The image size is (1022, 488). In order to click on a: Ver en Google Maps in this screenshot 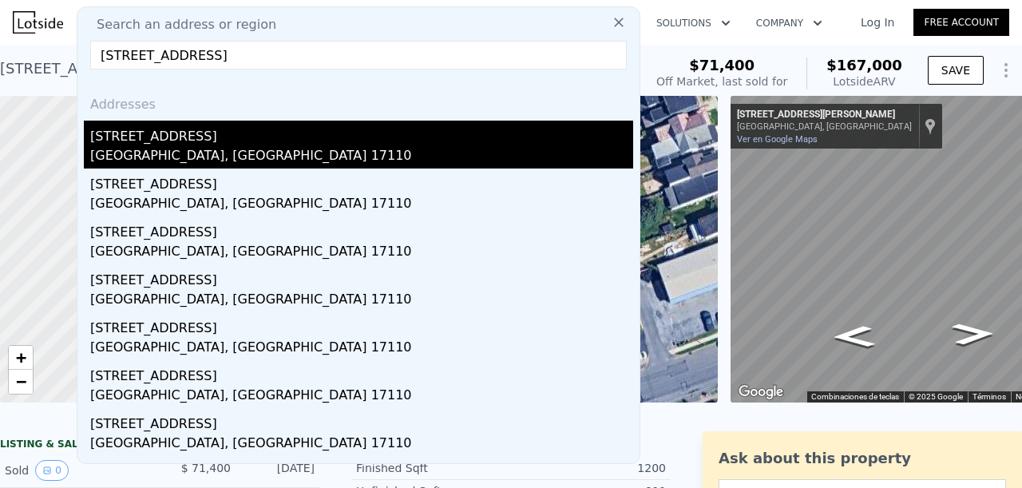, I will do `click(777, 139)`.